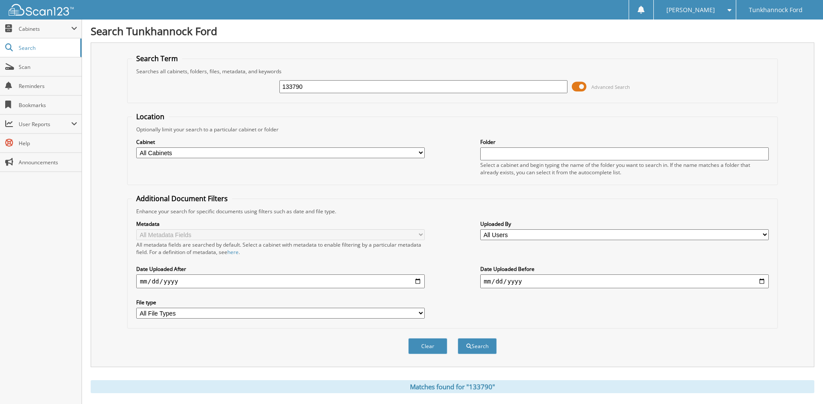 The height and width of the screenshot is (404, 823). What do you see at coordinates (624, 142) in the screenshot?
I see `label: Folder` at bounding box center [624, 142].